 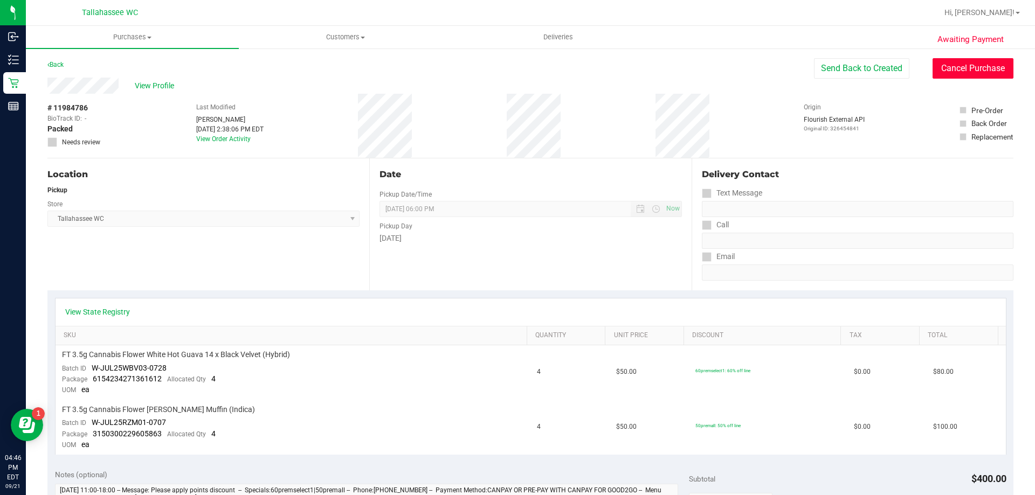 I want to click on span: View Profile, so click(x=156, y=86).